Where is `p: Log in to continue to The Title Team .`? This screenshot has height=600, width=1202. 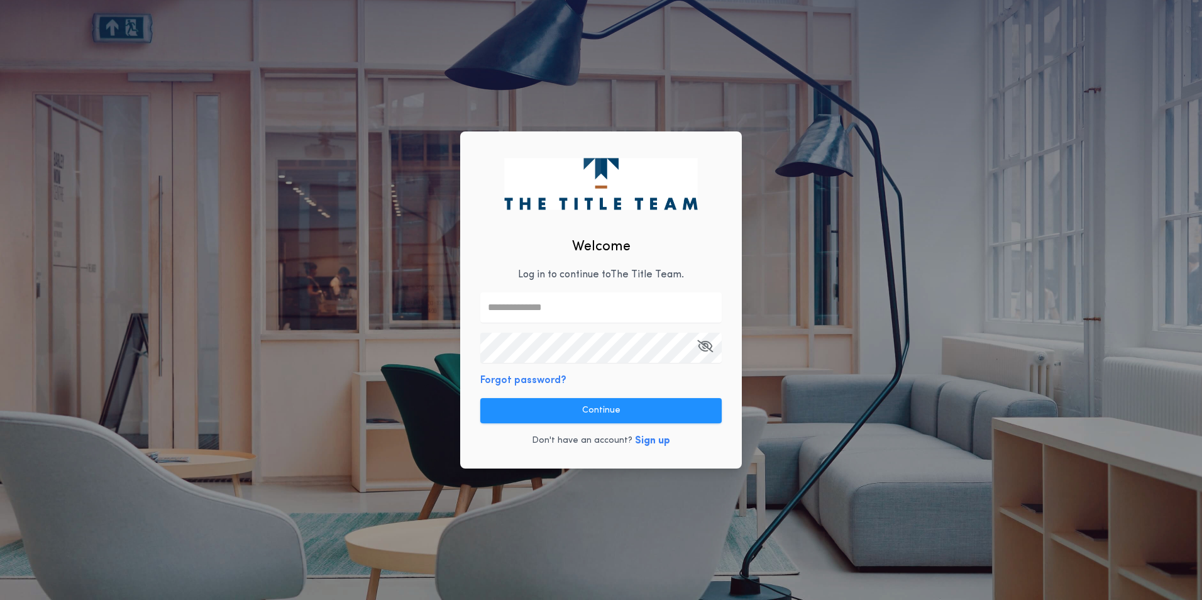
p: Log in to continue to The Title Team . is located at coordinates (601, 275).